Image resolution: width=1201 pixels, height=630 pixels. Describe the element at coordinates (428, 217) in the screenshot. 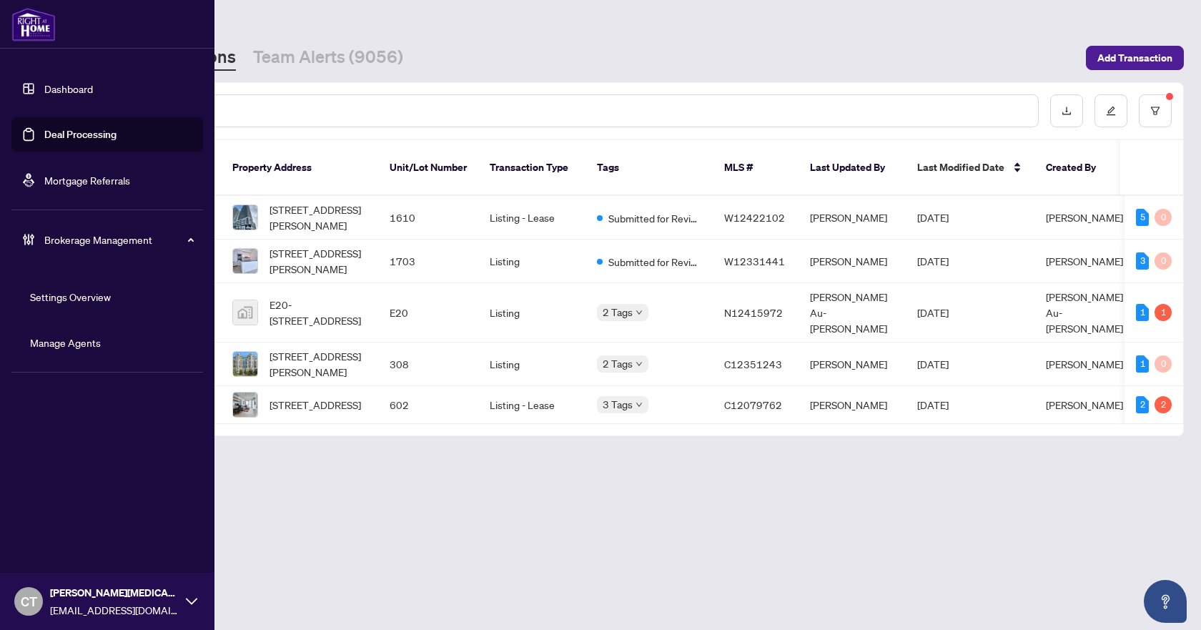

I see `td: 1610` at that location.